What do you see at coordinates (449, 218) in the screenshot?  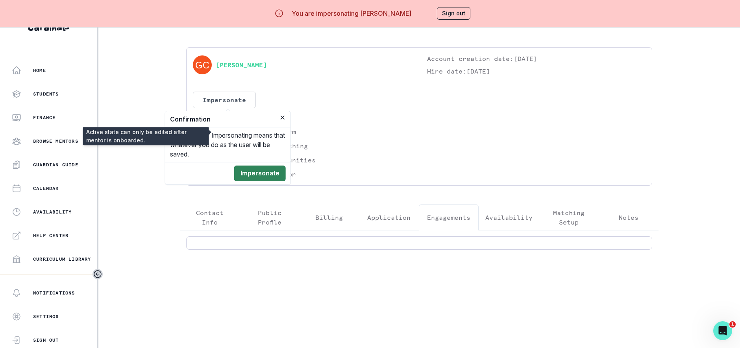 I see `p: Engagements` at bounding box center [449, 218].